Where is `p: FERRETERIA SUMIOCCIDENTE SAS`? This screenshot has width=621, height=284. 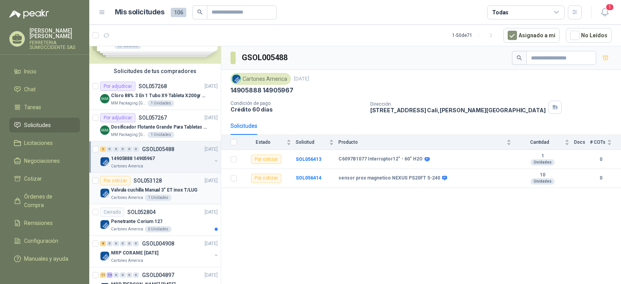
p: FERRETERIA SUMIOCCIDENTE SAS is located at coordinates (55, 45).